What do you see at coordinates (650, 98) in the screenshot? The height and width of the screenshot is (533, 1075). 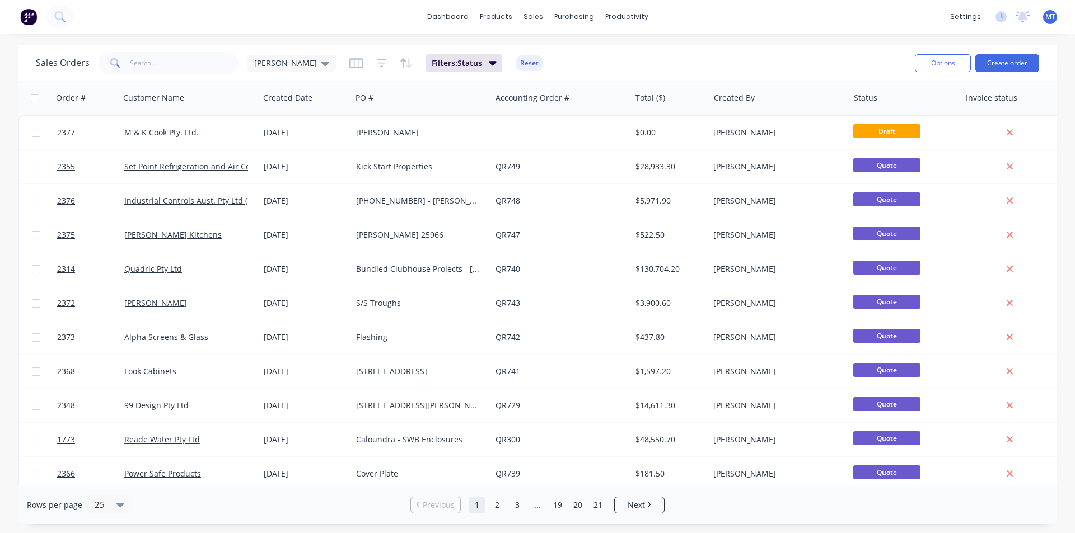 I see `div: Total ($)` at bounding box center [650, 98].